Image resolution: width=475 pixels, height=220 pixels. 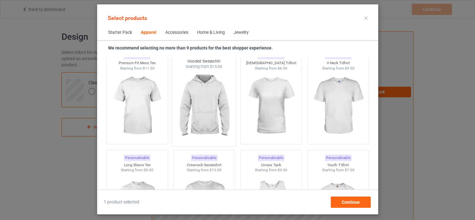 I want to click on span: Continue, so click(x=351, y=202).